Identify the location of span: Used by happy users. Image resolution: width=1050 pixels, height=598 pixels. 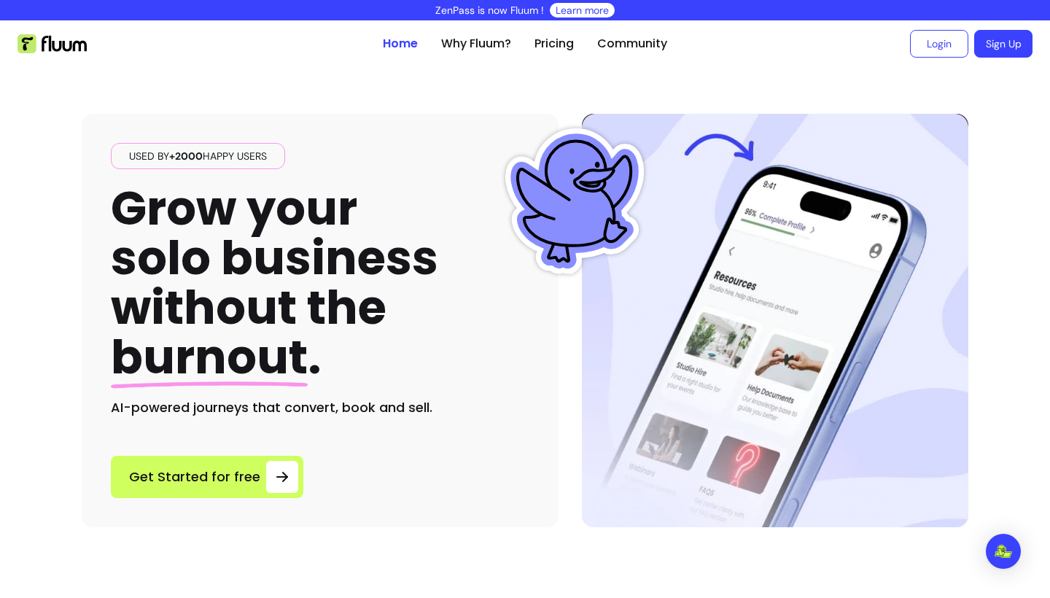
(198, 156).